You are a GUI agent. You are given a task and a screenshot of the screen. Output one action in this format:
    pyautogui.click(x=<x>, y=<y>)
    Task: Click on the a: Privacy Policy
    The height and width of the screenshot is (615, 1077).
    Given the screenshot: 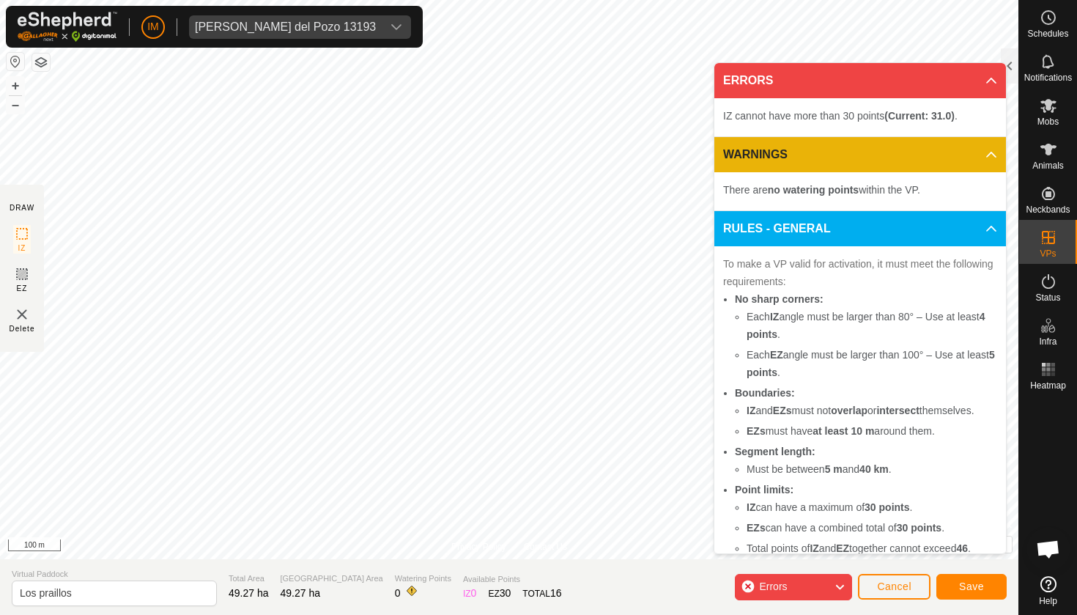 What is the action you would take?
    pyautogui.click(x=478, y=547)
    